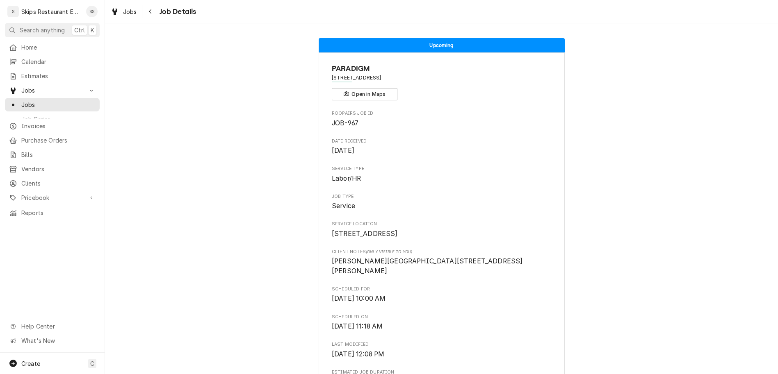 Image resolution: width=778 pixels, height=374 pixels. I want to click on span: Ctrl, so click(80, 30).